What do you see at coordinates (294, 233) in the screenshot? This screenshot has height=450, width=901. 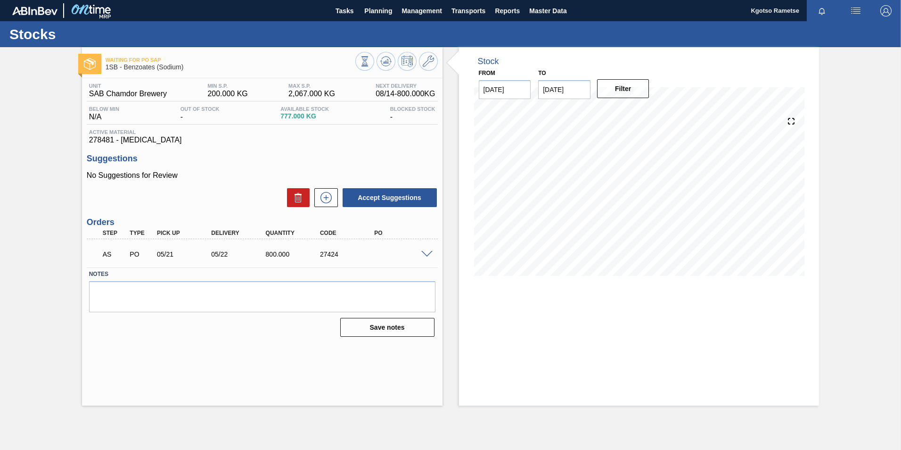 I see `div: Quantity` at bounding box center [294, 233].